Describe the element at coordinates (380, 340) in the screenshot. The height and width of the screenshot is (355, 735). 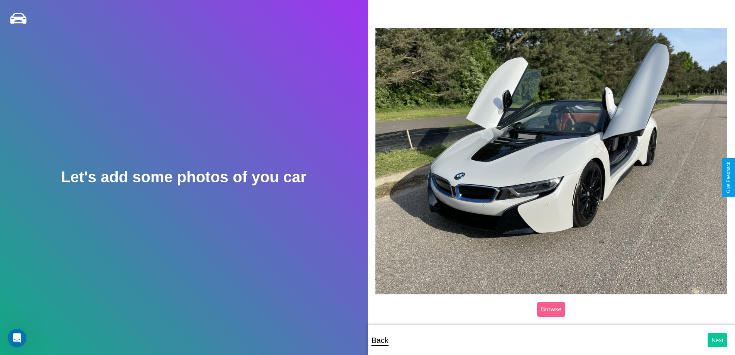
I see `p: Back` at that location.